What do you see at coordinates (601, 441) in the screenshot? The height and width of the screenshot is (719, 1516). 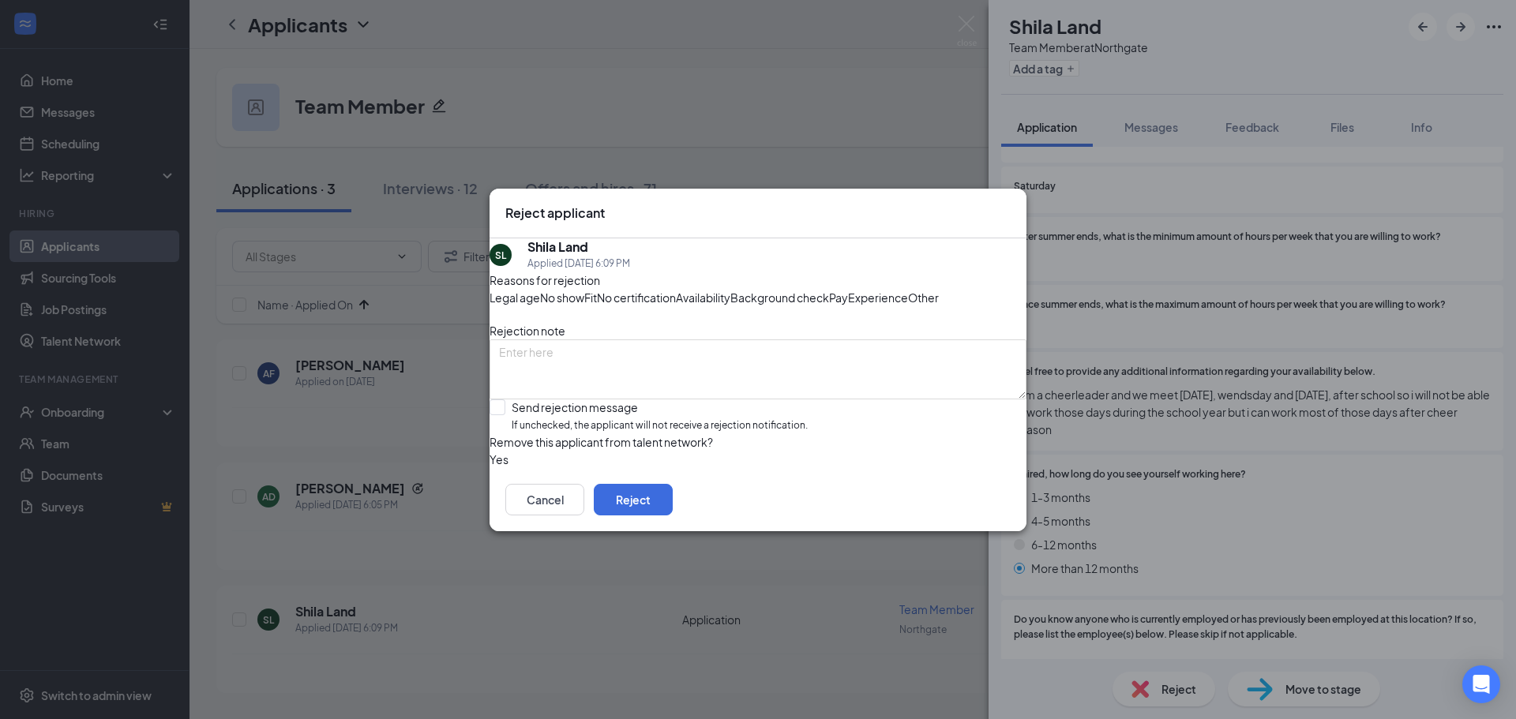 I see `span: Remove this applicant from talent network?` at bounding box center [601, 441].